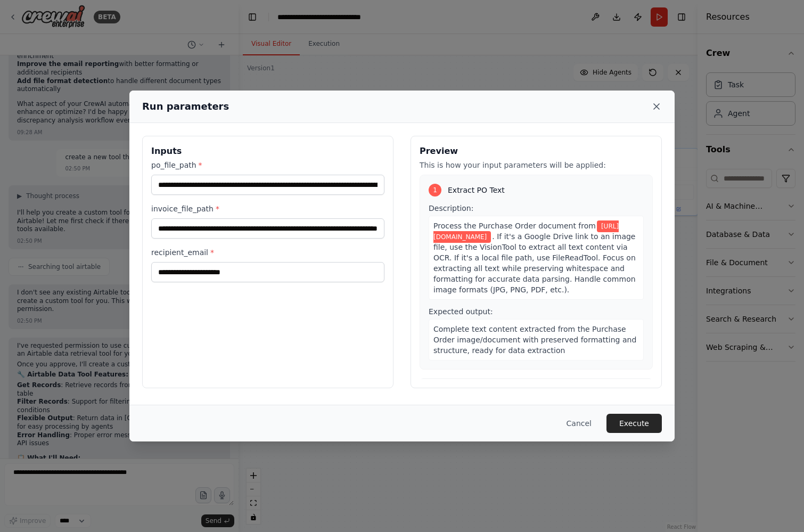 The image size is (804, 532). What do you see at coordinates (268, 252) in the screenshot?
I see `label: recipient_email` at bounding box center [268, 252].